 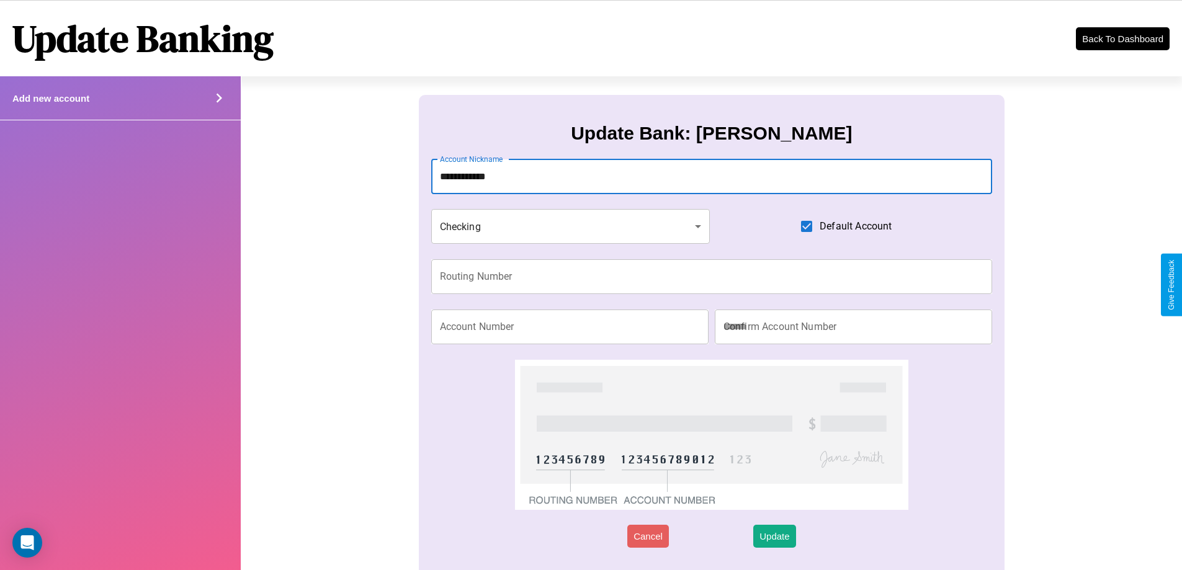 I want to click on button: Cancel, so click(x=648, y=536).